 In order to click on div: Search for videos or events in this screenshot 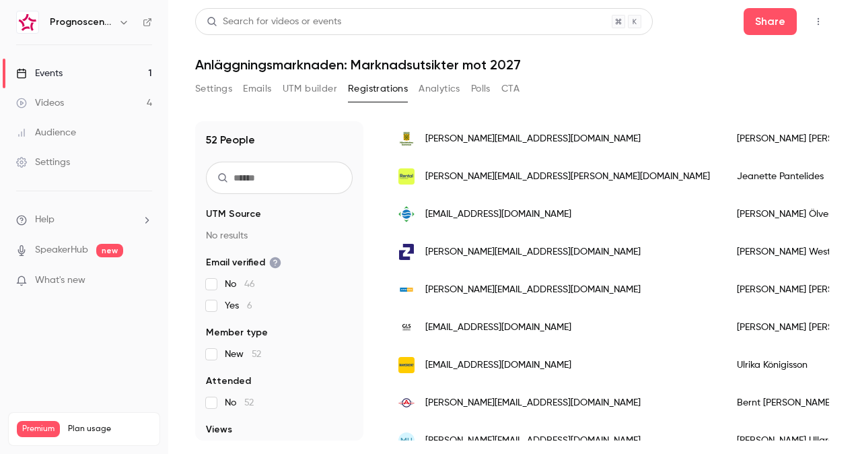, I will do `click(274, 22)`.